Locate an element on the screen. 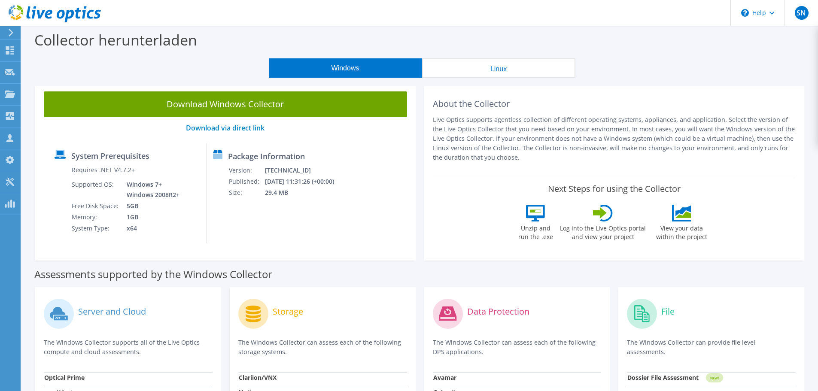 This screenshot has height=391, width=818. label: Requires .NET V4.7.2+ is located at coordinates (103, 170).